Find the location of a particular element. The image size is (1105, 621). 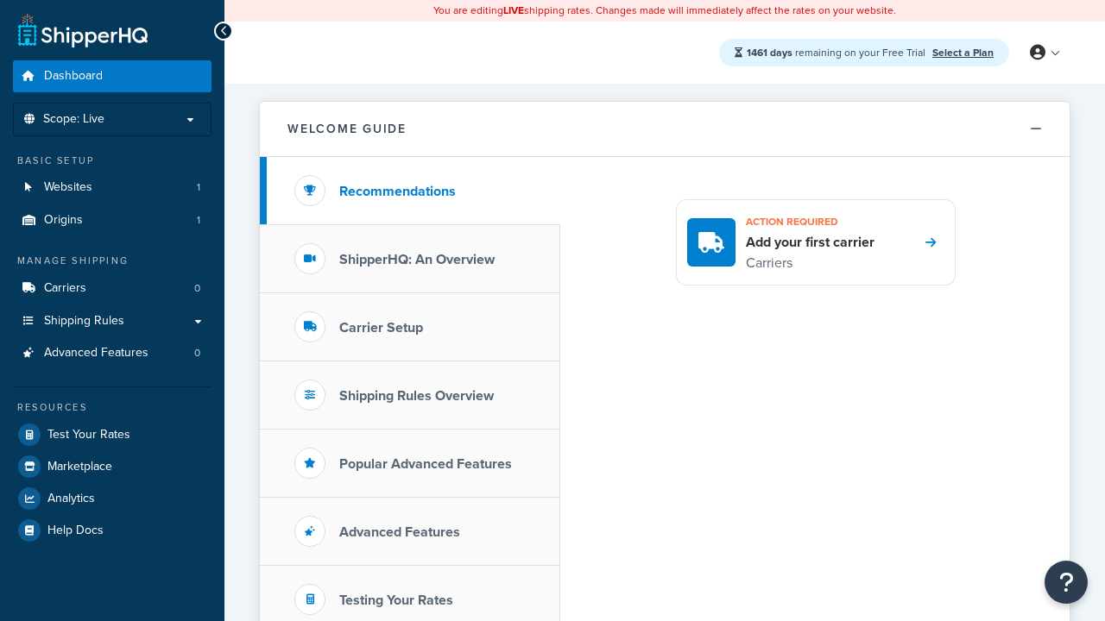

a: Websites1 is located at coordinates (112, 187).